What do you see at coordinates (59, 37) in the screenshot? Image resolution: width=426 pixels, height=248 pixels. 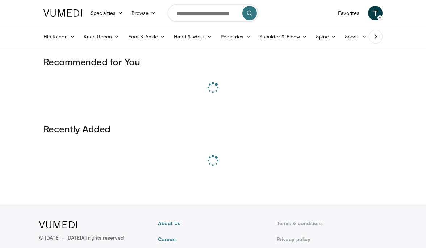 I see `a: Hip Recon` at bounding box center [59, 37].